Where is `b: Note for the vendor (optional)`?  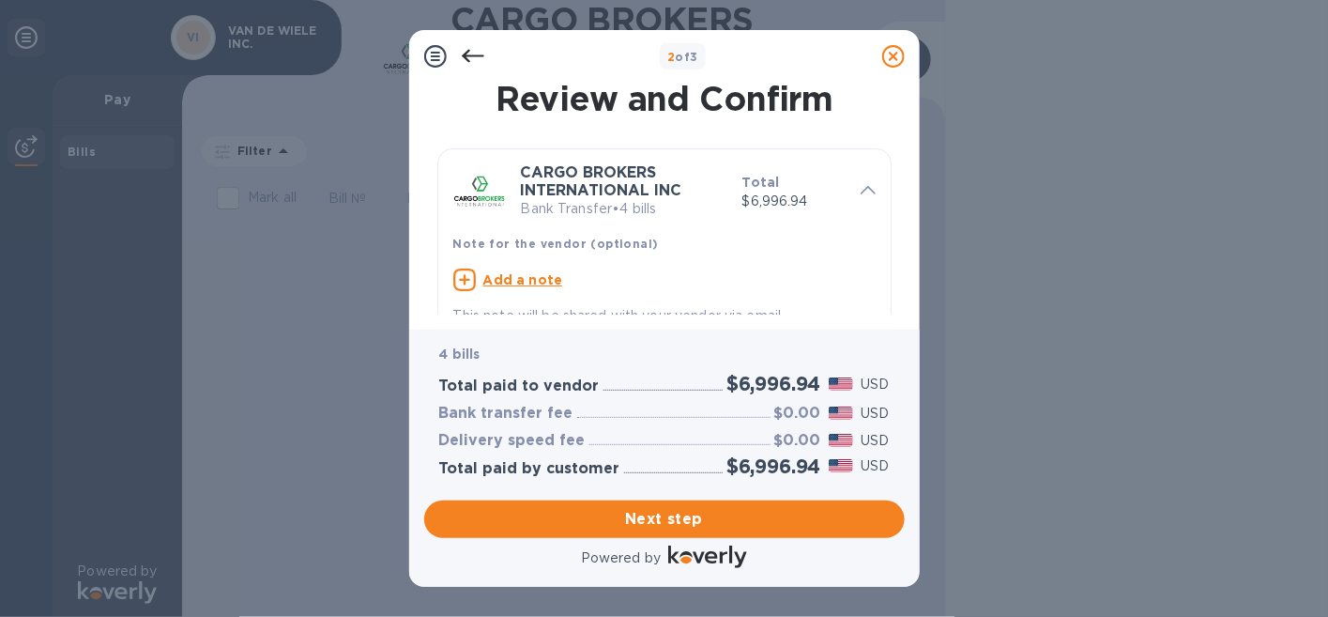
b: Note for the vendor (optional) is located at coordinates (556, 243).